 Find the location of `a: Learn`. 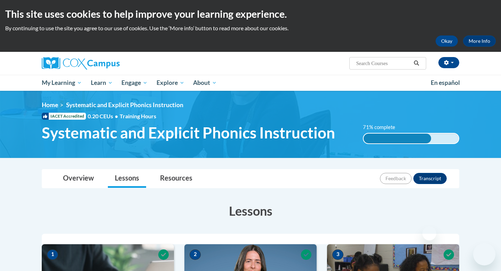

a: Learn is located at coordinates (102, 83).